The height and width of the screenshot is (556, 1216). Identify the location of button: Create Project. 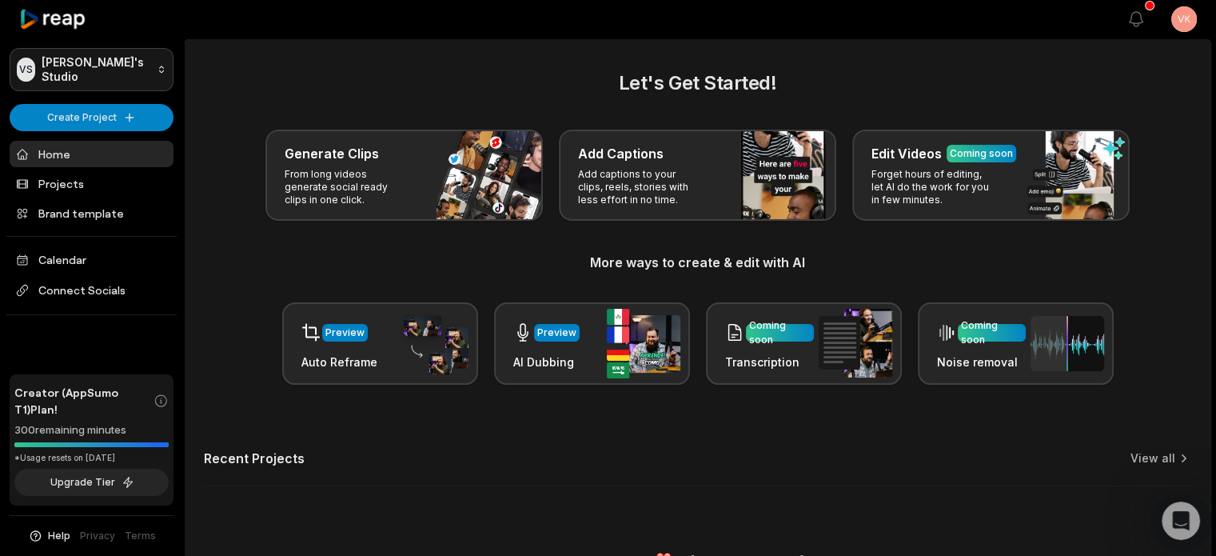
(91, 118).